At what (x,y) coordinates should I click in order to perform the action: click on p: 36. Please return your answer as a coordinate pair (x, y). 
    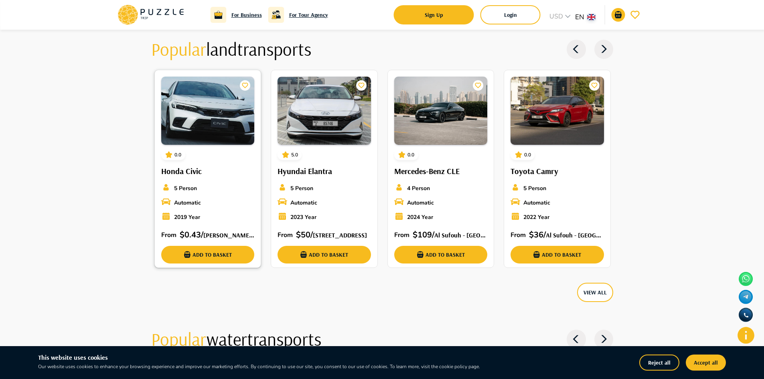
    Looking at the image, I should click on (539, 235).